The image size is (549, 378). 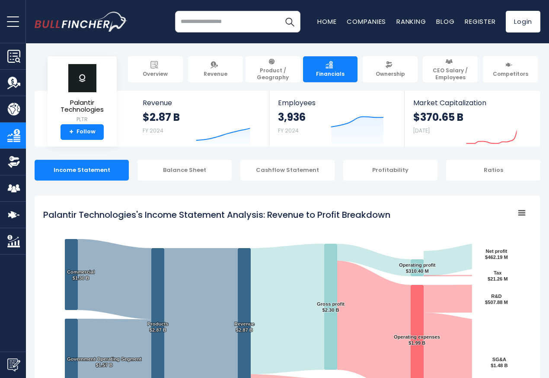 What do you see at coordinates (288, 170) in the screenshot?
I see `div: Cashflow Statement` at bounding box center [288, 170].